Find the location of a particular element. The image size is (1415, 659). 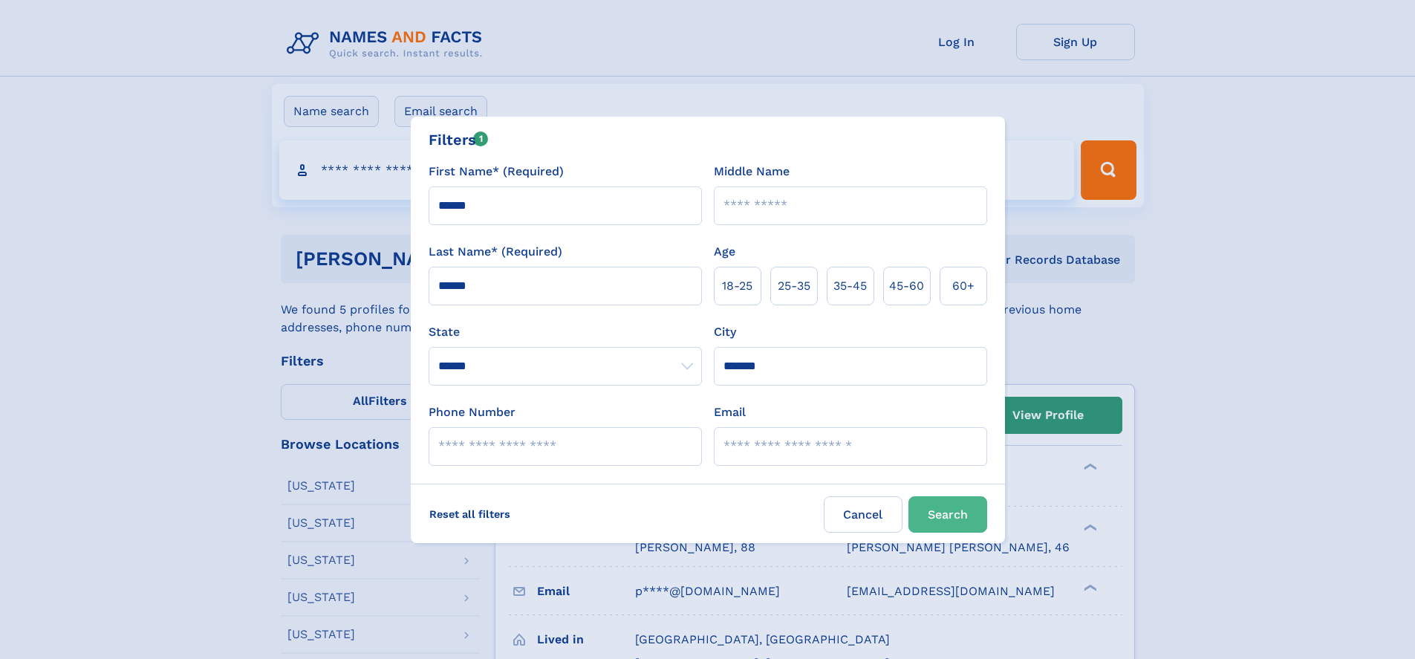

span: 45‑60 is located at coordinates (906, 286).